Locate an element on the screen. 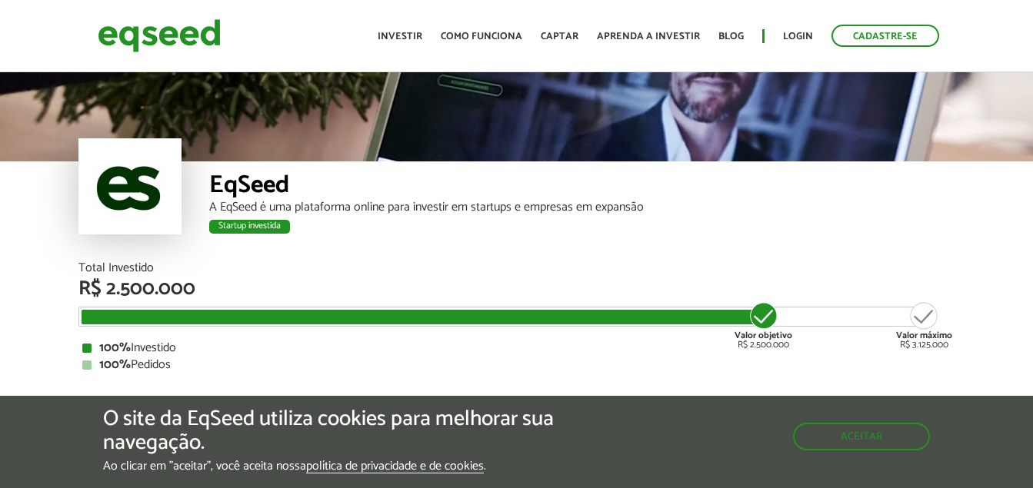 This screenshot has height=488, width=1033. div: R$ 3.125.000 is located at coordinates (923, 325).